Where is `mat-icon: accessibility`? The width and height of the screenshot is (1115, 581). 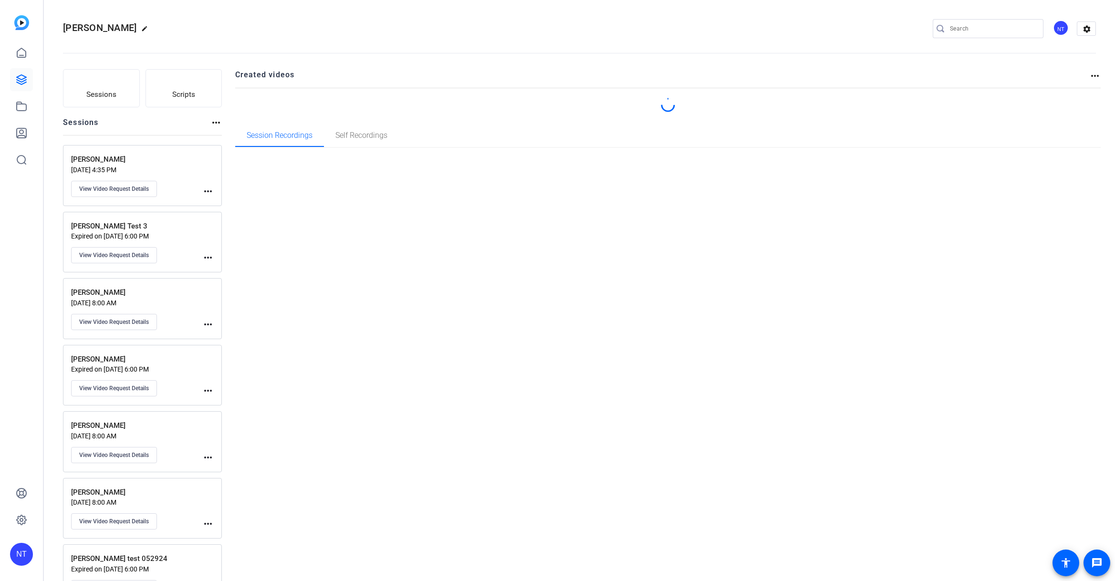 mat-icon: accessibility is located at coordinates (1066, 563).